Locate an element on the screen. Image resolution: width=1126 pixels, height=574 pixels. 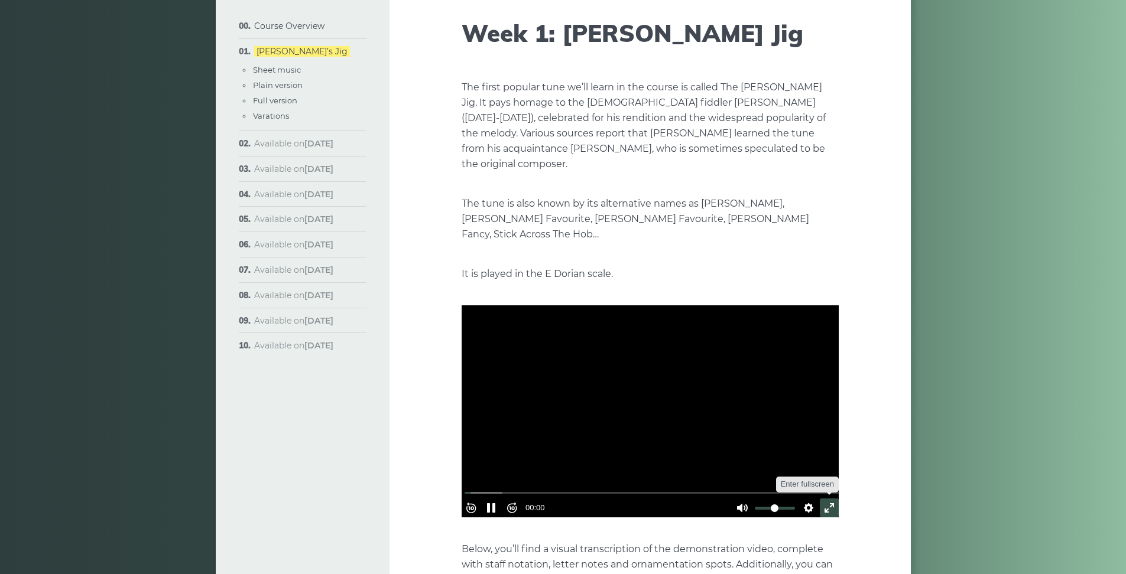
p: It is played in the E Dorian scale. is located at coordinates (650, 274).